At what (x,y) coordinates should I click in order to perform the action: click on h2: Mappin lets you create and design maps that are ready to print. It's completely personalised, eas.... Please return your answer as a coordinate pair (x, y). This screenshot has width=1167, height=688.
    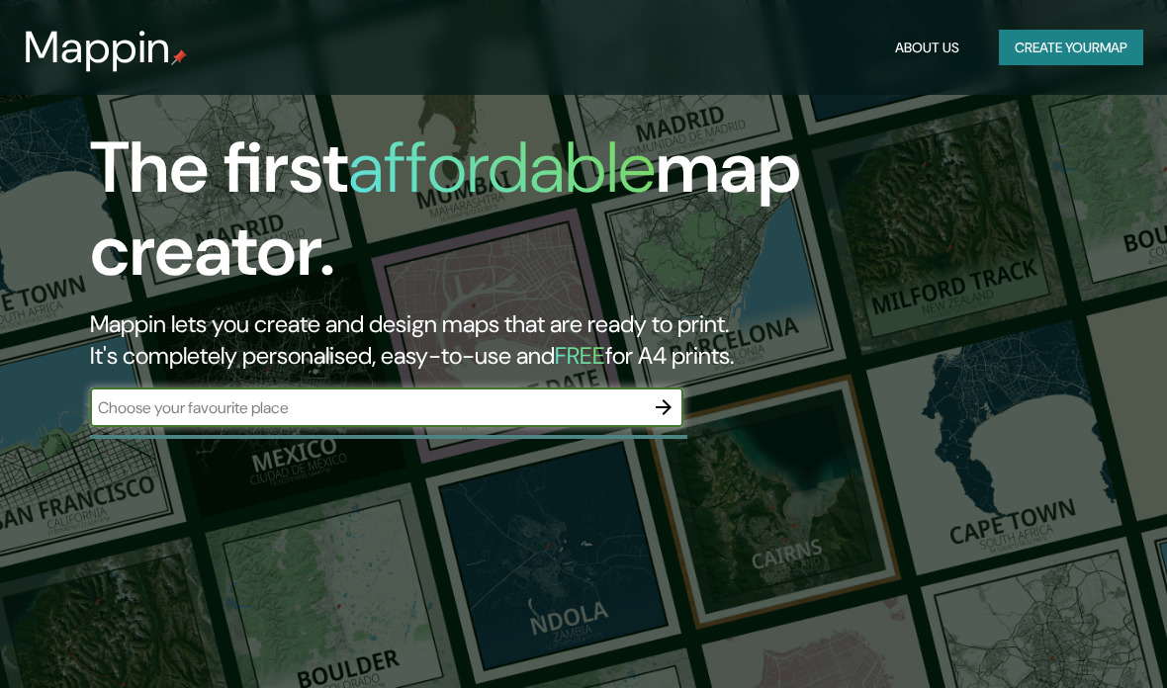
    Looking at the image, I should click on (557, 340).